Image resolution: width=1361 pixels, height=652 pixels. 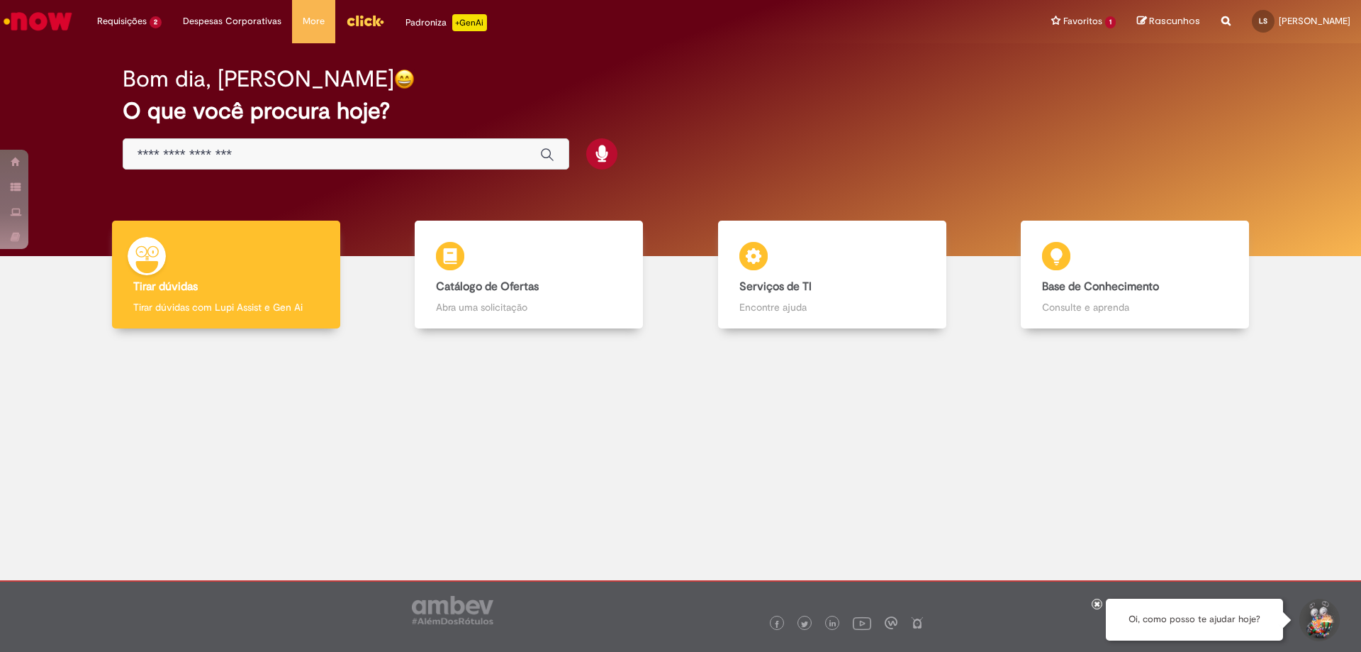 What do you see at coordinates (681, 111) in the screenshot?
I see `h2: O que você procura hoje?` at bounding box center [681, 111].